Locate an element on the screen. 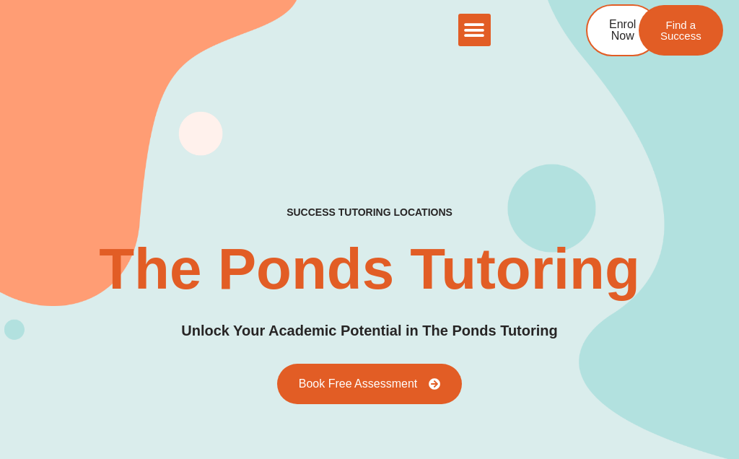  h2: The Ponds Tutoring is located at coordinates (369, 269).